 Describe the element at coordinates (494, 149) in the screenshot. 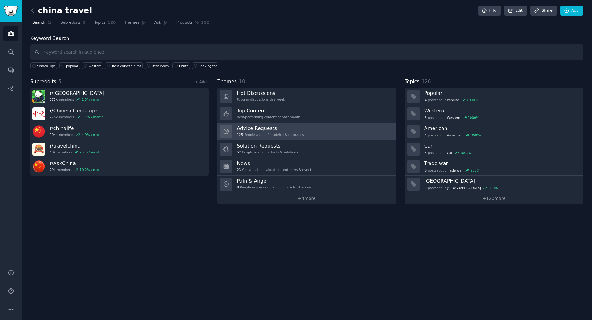

I see `a: Car5postsaboutCar1000%` at that location.